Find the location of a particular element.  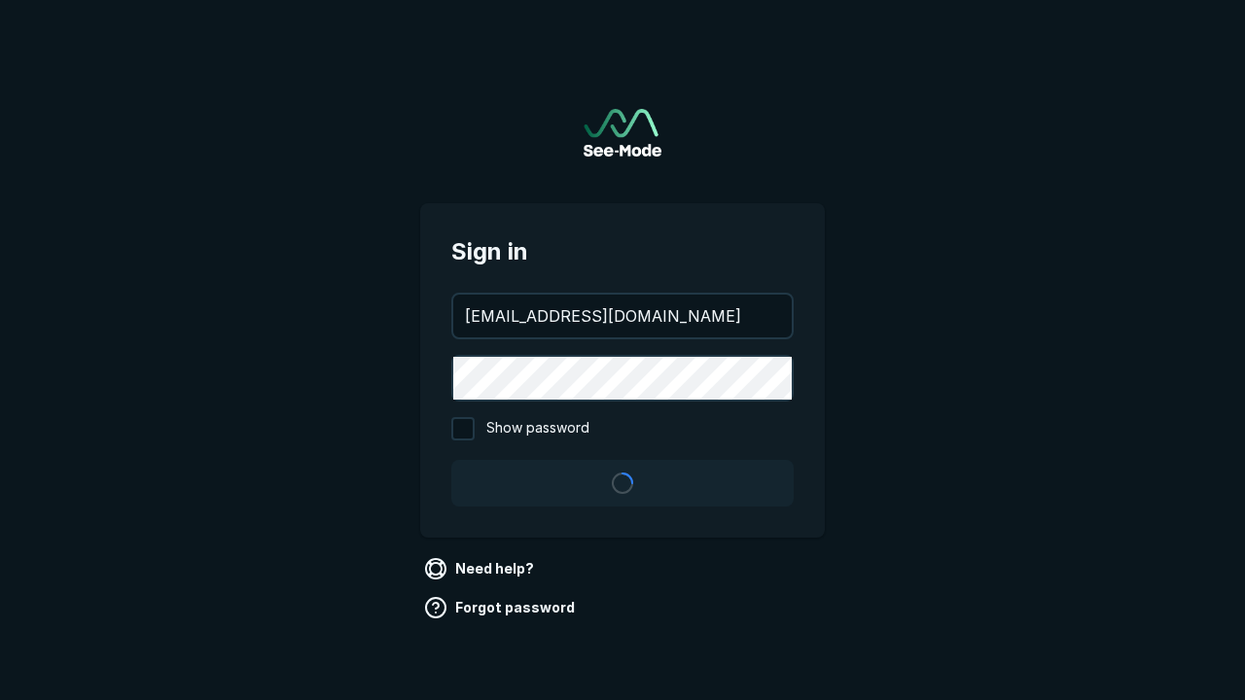

a: Need help? is located at coordinates (481, 569).